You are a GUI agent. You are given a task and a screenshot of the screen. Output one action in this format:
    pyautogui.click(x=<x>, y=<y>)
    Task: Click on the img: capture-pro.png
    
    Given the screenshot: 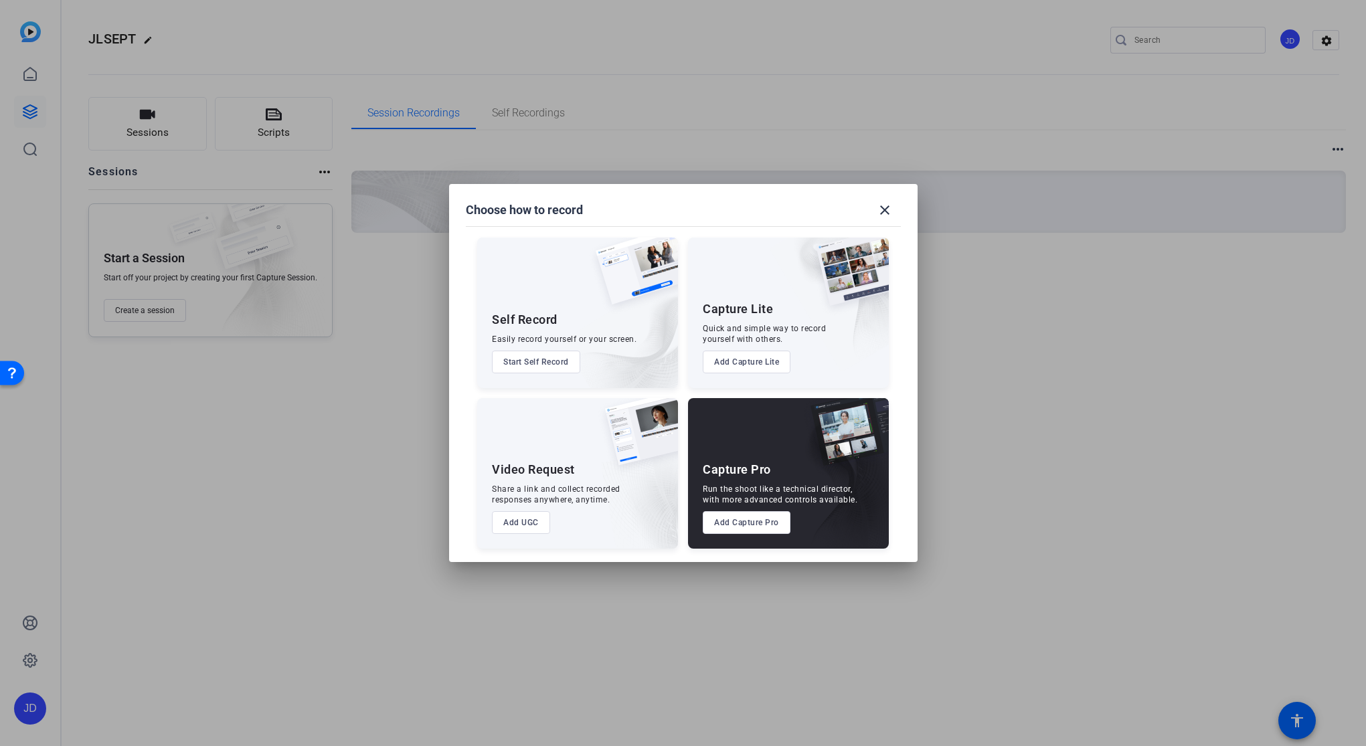 What is the action you would take?
    pyautogui.click(x=844, y=439)
    